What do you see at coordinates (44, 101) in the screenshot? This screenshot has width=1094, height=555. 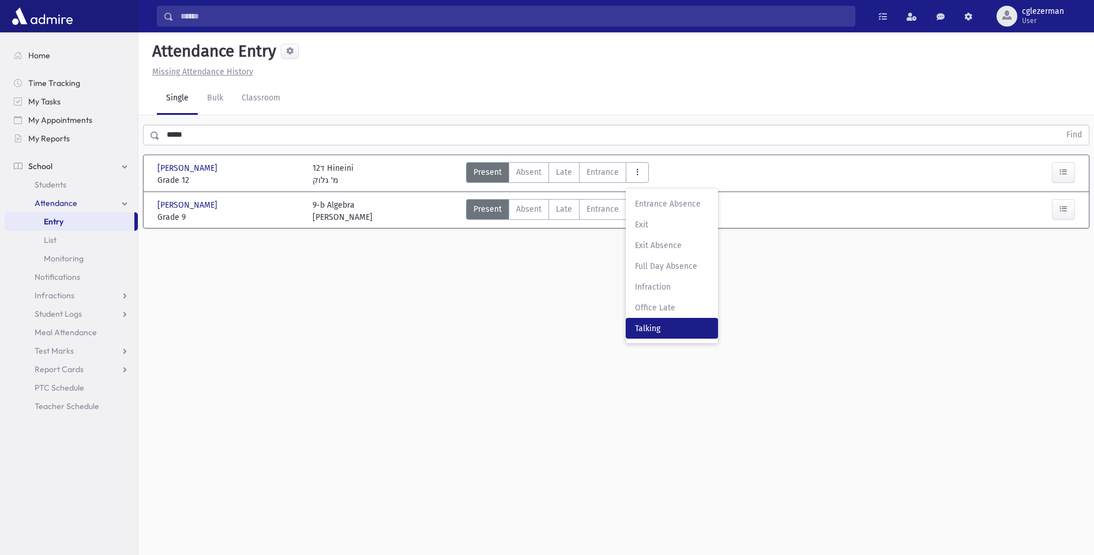 I see `span: My Tasks` at bounding box center [44, 101].